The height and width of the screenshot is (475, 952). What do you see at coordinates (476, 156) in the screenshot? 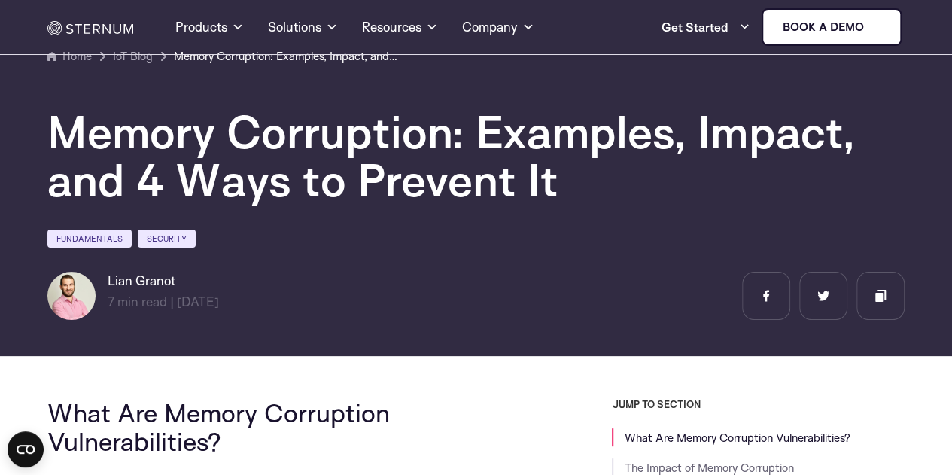
I see `h1: Memory Corruption: Examples, Impact, and 4 Ways to Prevent It` at bounding box center [476, 156].